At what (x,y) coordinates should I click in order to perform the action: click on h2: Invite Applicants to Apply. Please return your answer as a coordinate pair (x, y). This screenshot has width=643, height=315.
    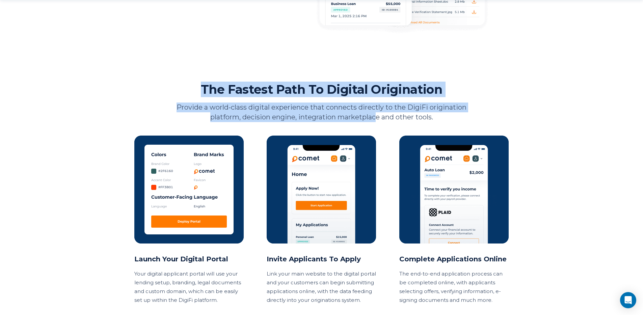
    Looking at the image, I should click on (314, 259).